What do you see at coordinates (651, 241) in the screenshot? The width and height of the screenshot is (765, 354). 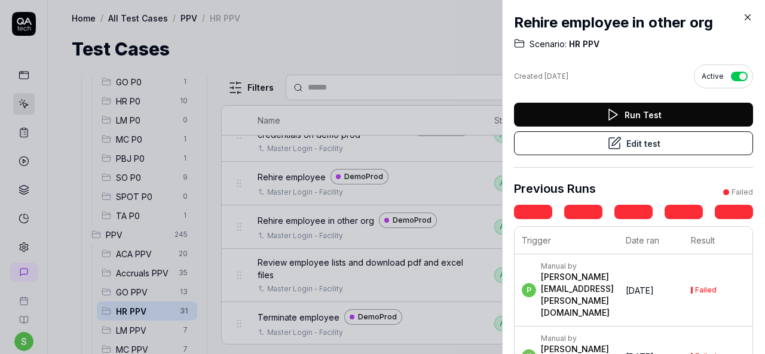 I see `th: Date ran` at bounding box center [651, 241].